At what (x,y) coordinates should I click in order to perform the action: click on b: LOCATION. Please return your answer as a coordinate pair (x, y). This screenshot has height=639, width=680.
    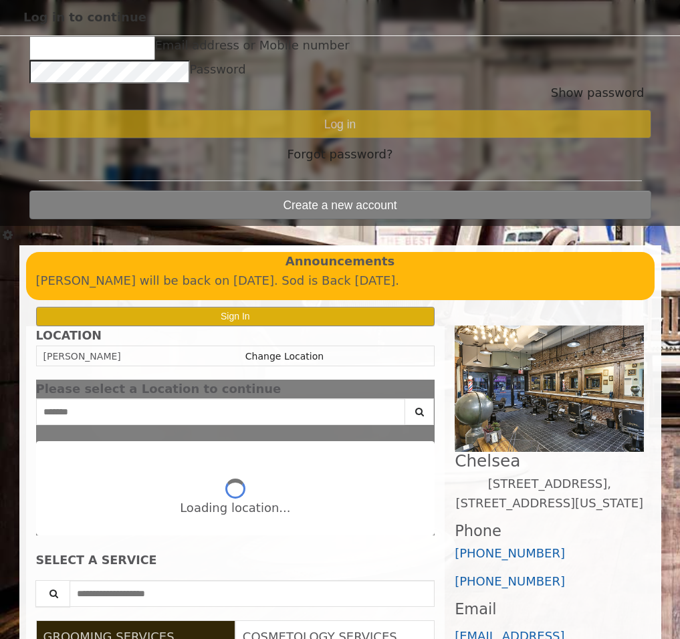
    Looking at the image, I should click on (69, 336).